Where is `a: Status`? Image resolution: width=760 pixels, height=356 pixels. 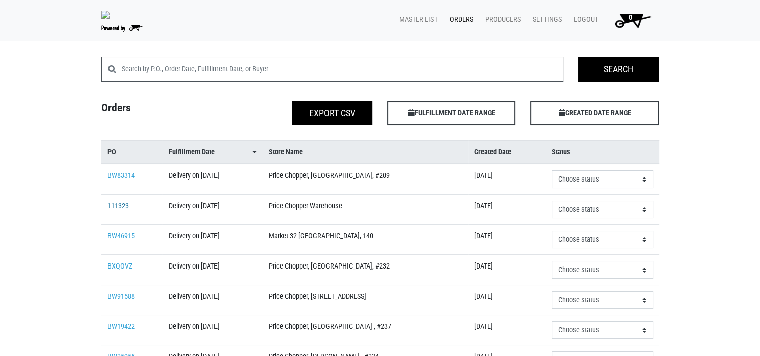
a: Status is located at coordinates (603, 152).